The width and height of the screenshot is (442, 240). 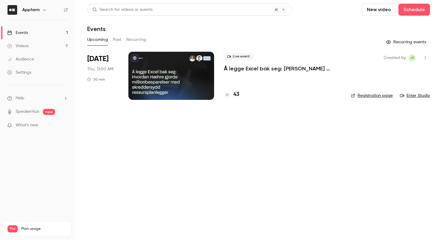 I want to click on span: JR, so click(x=412, y=58).